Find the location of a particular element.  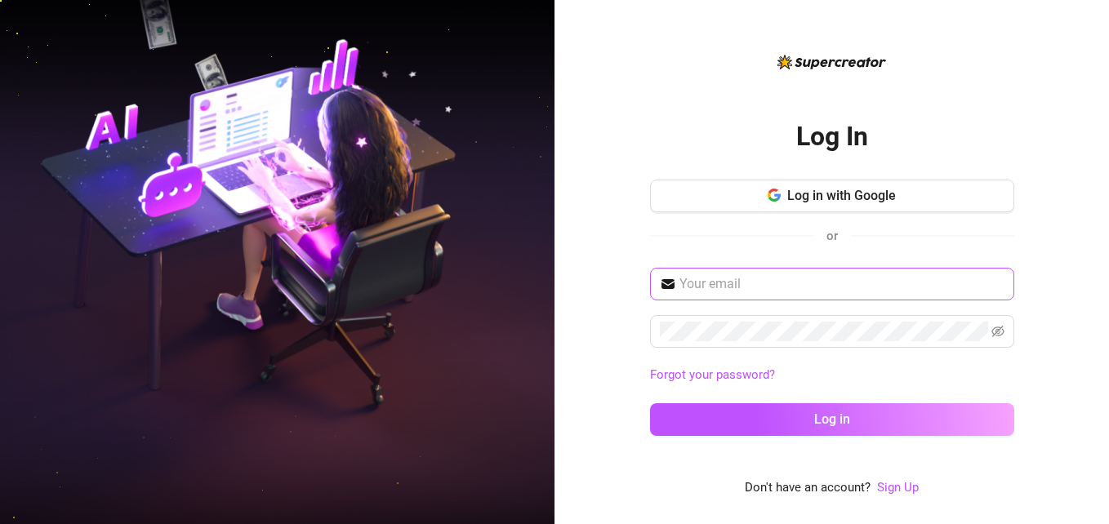

span: or is located at coordinates (832, 236).